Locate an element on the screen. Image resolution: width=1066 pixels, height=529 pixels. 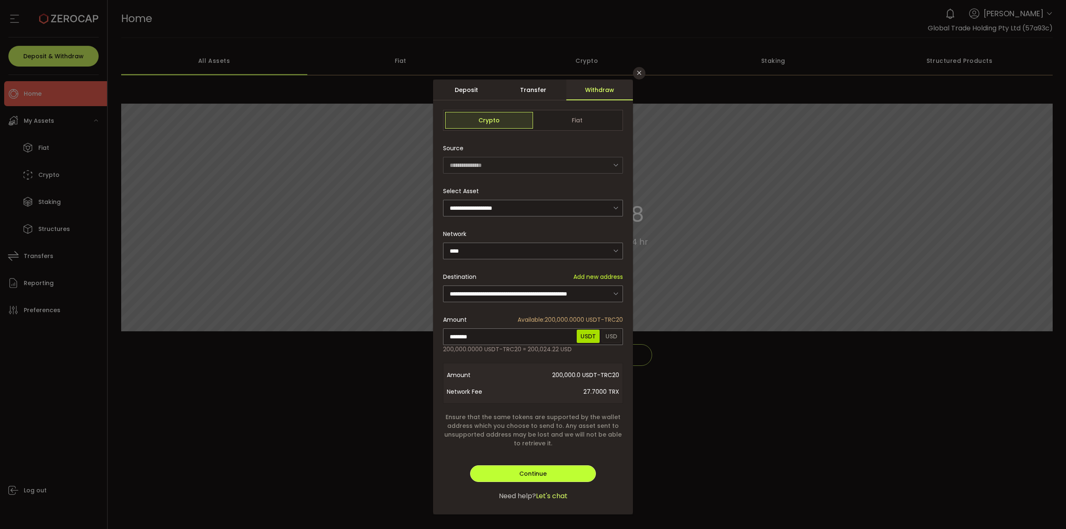
span: 200,000.0000 USDT-TRC20 ≈ 200,024.22 USD is located at coordinates (507, 349).